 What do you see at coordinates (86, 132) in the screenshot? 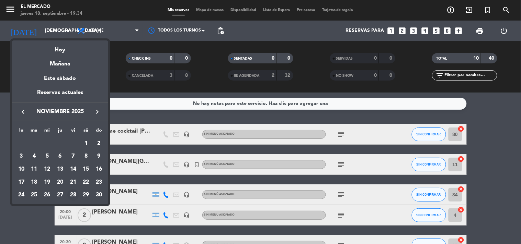
I see `th: sábado` at bounding box center [86, 132].